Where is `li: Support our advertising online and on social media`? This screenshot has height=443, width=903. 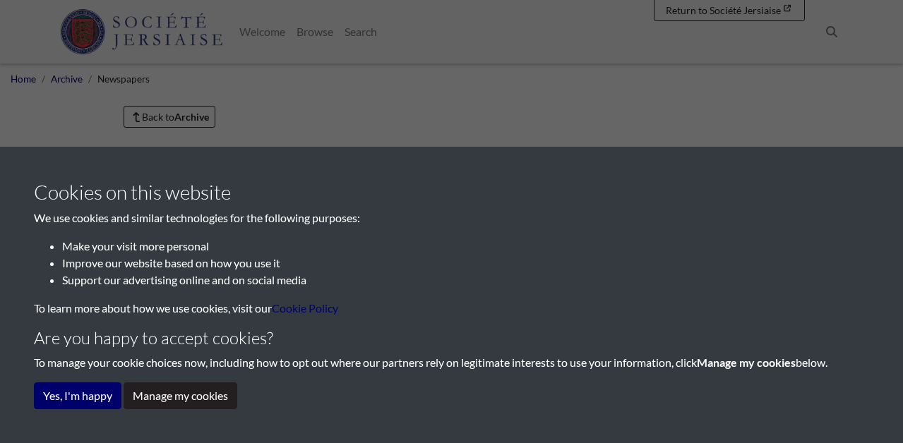 li: Support our advertising online and on social media is located at coordinates (465, 280).